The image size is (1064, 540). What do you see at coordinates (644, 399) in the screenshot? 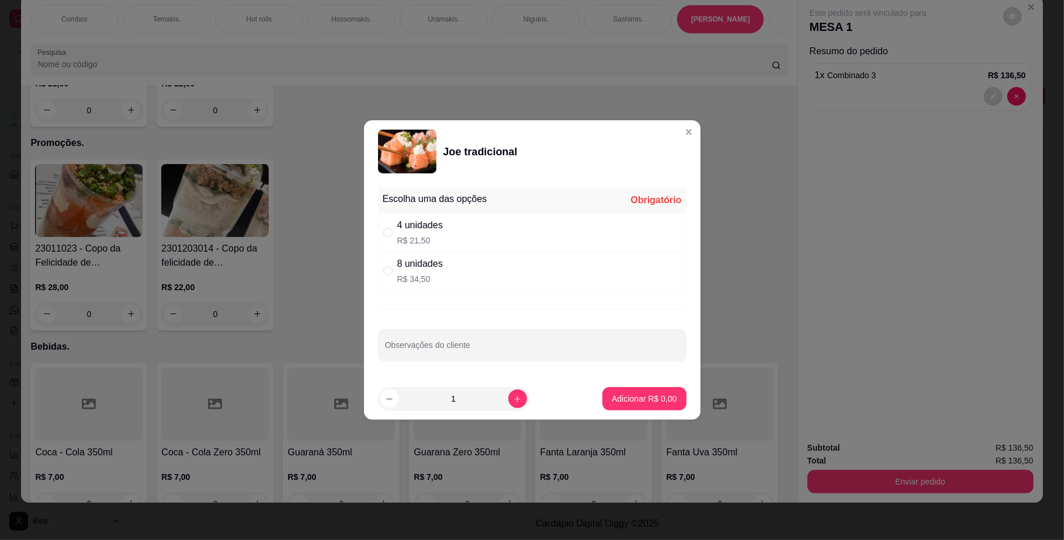
I see `button: Adicionar R$ 0,00` at bounding box center [644, 399].